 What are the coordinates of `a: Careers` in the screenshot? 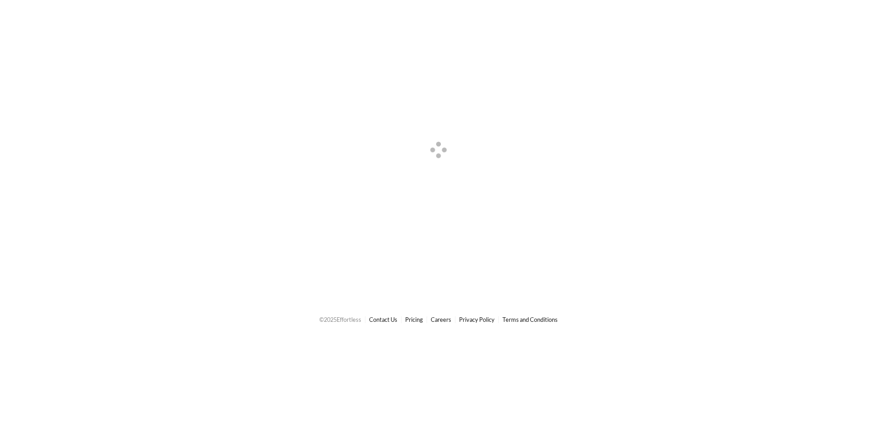 It's located at (441, 319).